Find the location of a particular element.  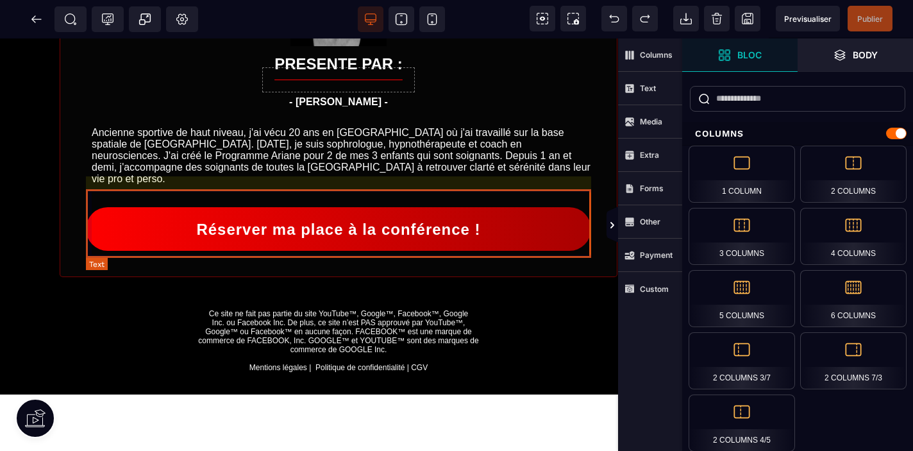

span: SEO is located at coordinates (71, 19).